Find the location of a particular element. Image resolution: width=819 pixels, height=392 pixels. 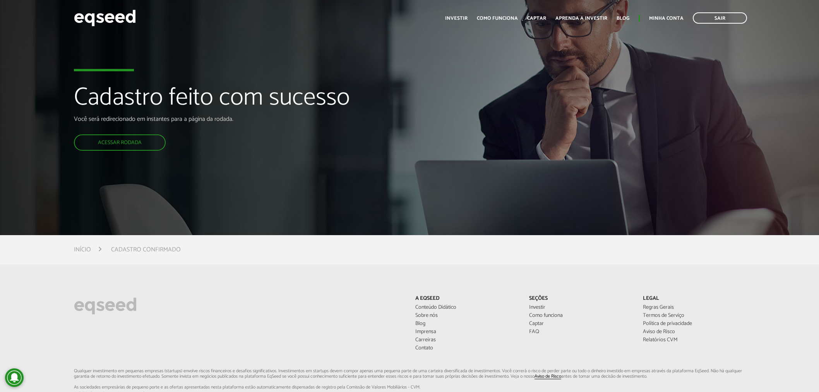

a: Relatórios CVM is located at coordinates (694, 340).